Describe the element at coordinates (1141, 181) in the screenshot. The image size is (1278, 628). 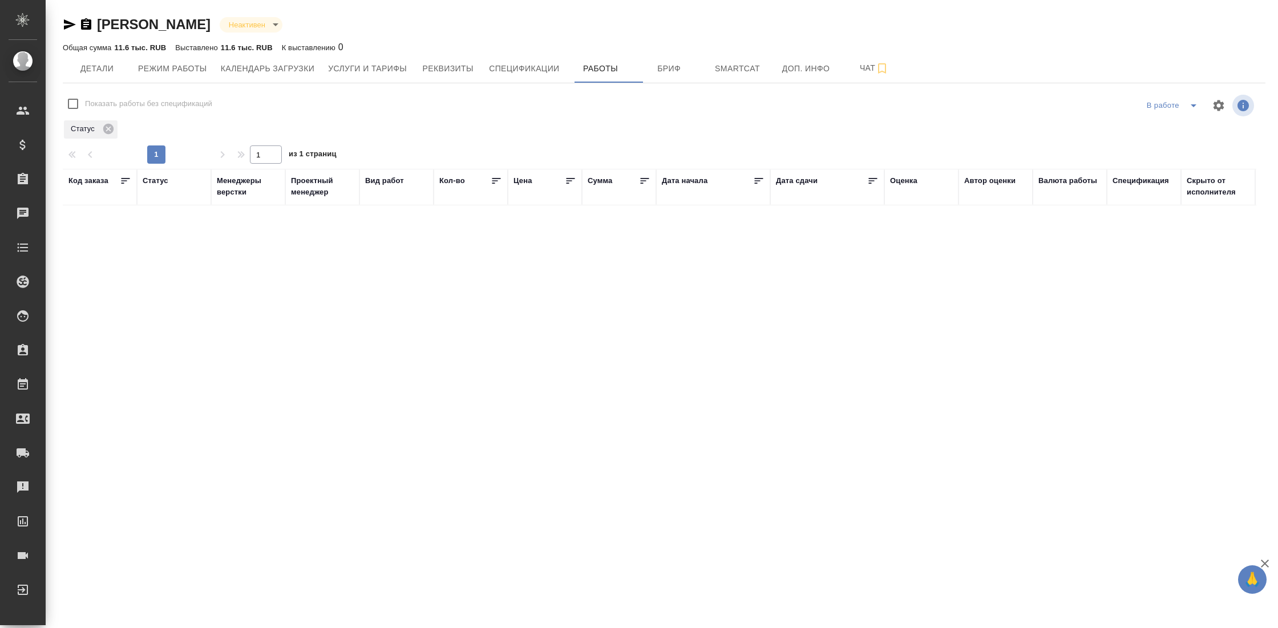
I see `div: Спецификация` at that location.